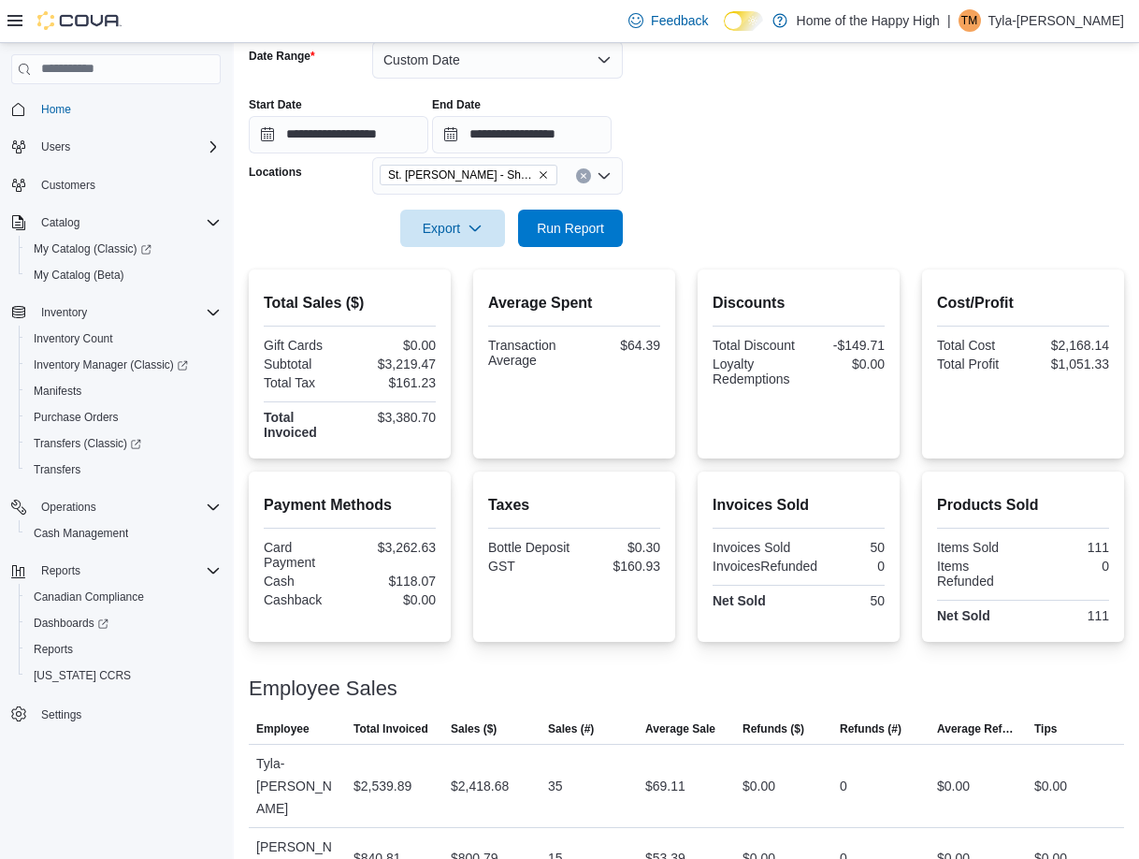 The width and height of the screenshot is (1139, 859). What do you see at coordinates (1023, 303) in the screenshot?
I see `h2: Cost/Profit` at bounding box center [1023, 303].